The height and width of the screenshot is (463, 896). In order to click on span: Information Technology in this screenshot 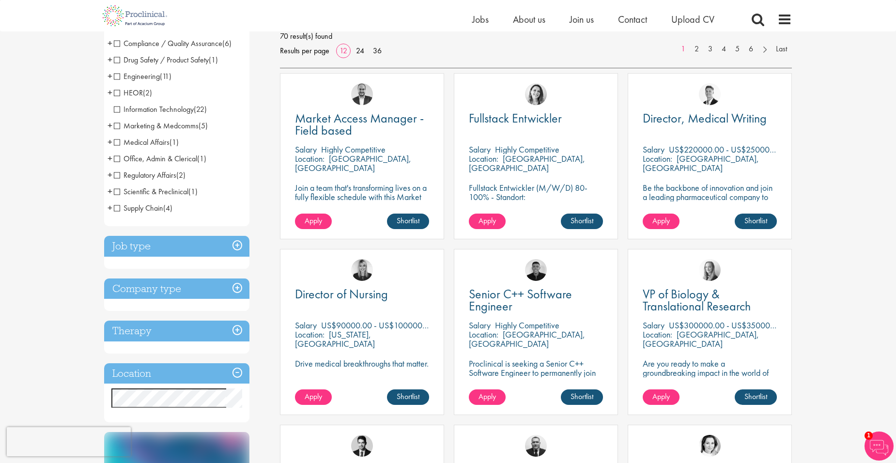, I will do `click(154, 109)`.